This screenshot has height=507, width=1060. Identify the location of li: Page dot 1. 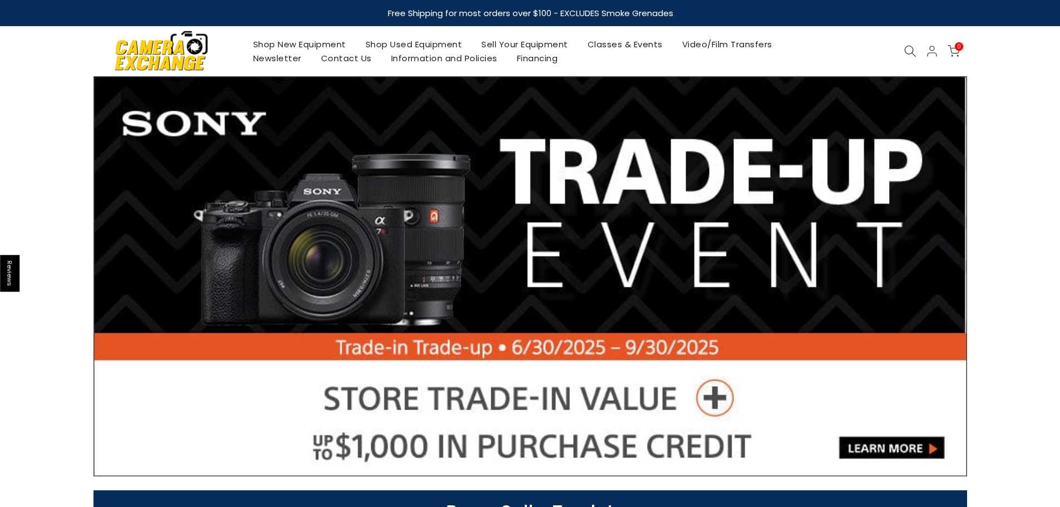
(501, 461).